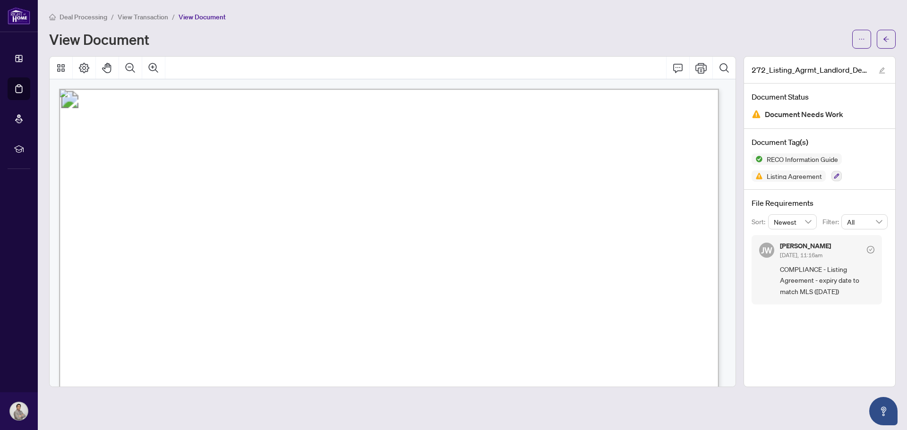 This screenshot has height=430, width=907. What do you see at coordinates (871, 250) in the screenshot?
I see `span: check-circle` at bounding box center [871, 250].